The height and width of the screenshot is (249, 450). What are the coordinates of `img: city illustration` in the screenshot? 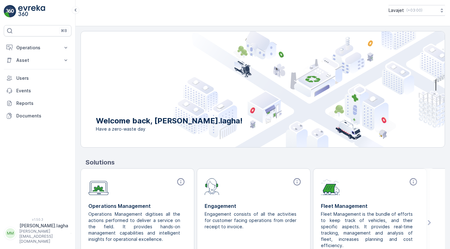 It's located at (309, 89).